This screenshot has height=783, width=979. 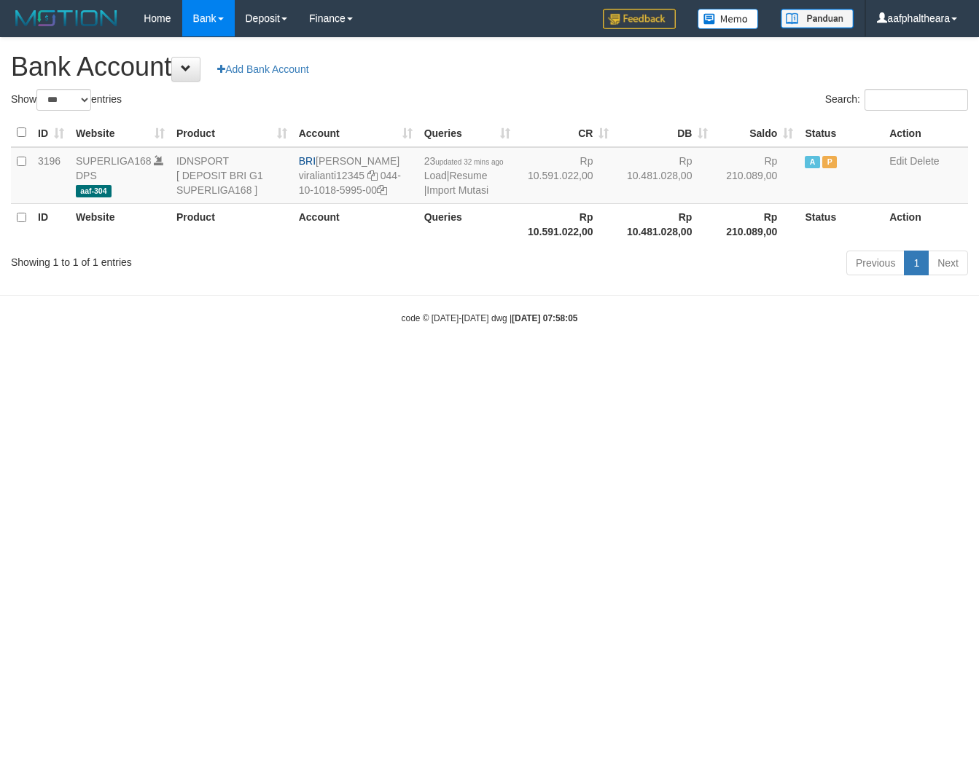 I want to click on span: BRI, so click(x=307, y=161).